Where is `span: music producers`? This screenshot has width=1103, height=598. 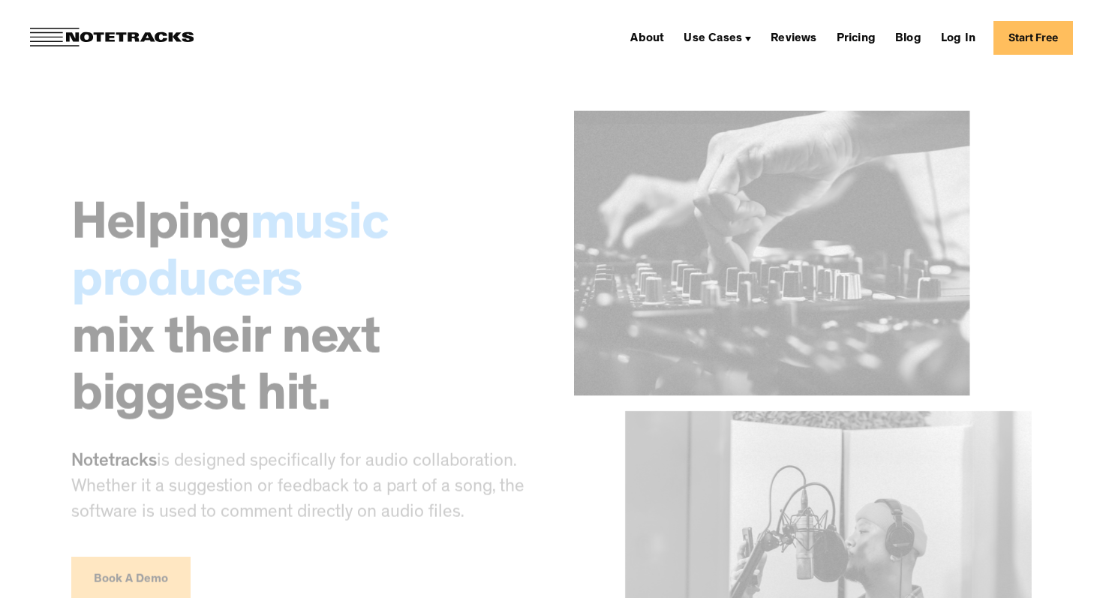
span: music producers is located at coordinates (229, 257).